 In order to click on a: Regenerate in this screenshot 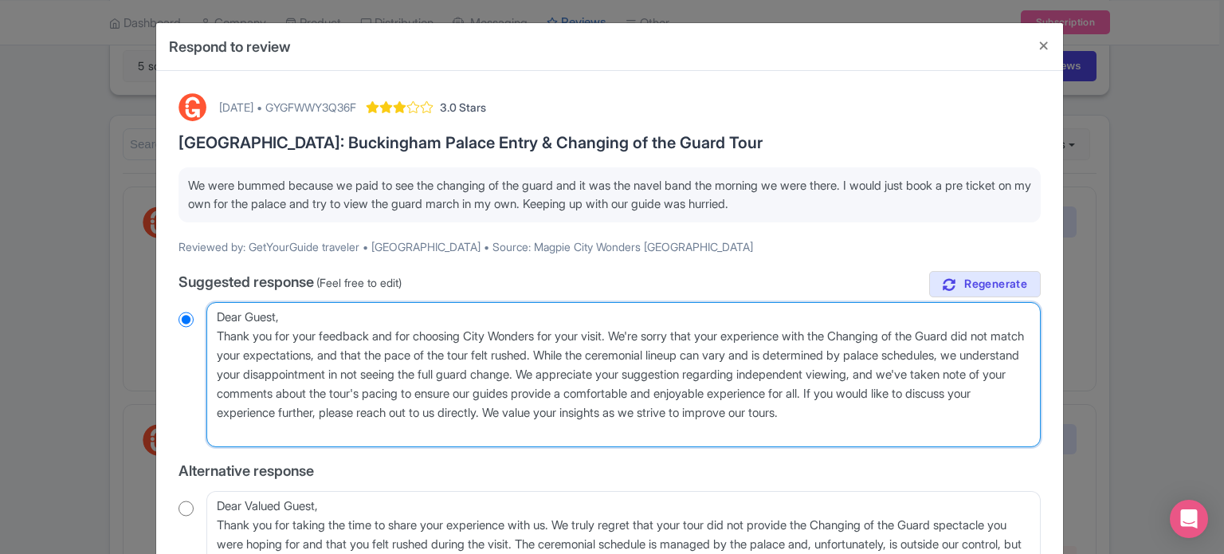, I will do `click(985, 284)`.